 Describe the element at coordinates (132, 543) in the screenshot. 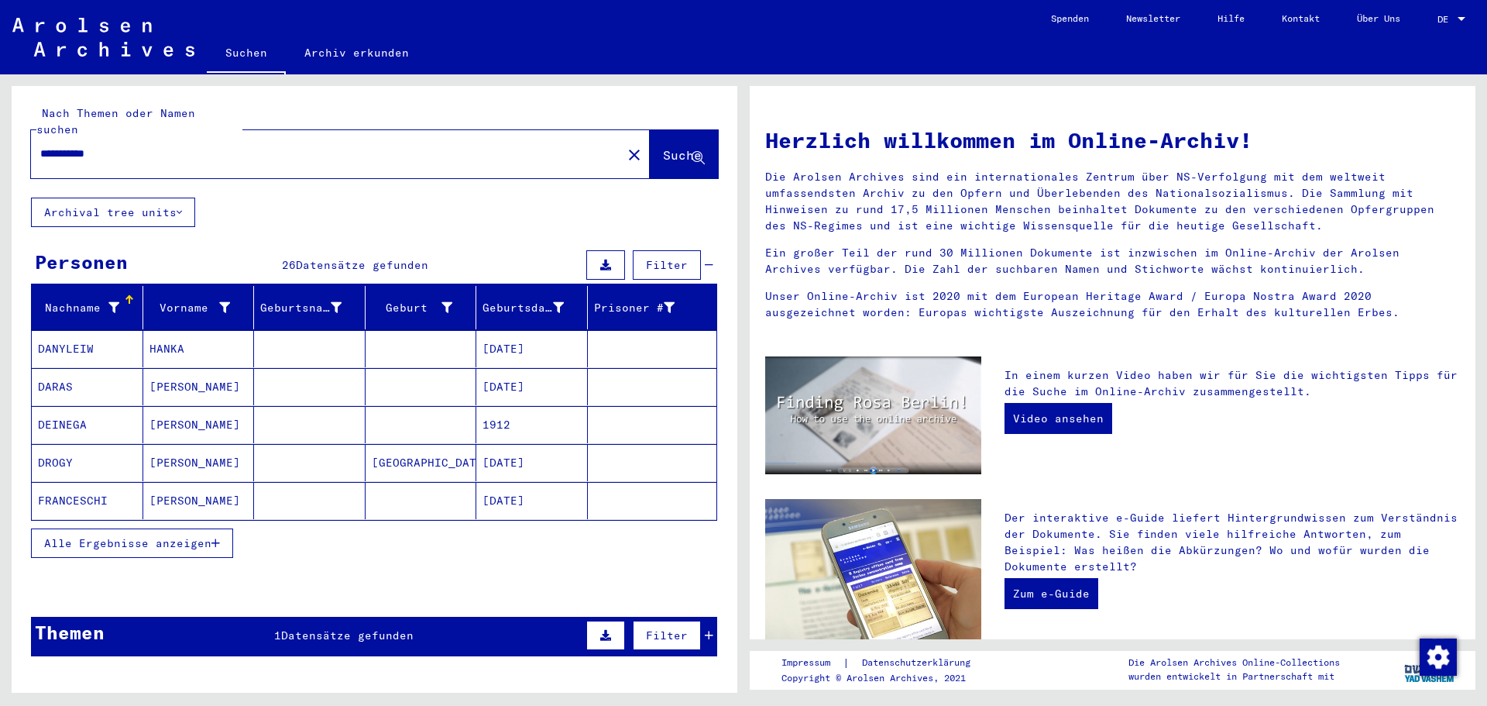

I see `button: Alle Ergebnisse anzeigen` at that location.